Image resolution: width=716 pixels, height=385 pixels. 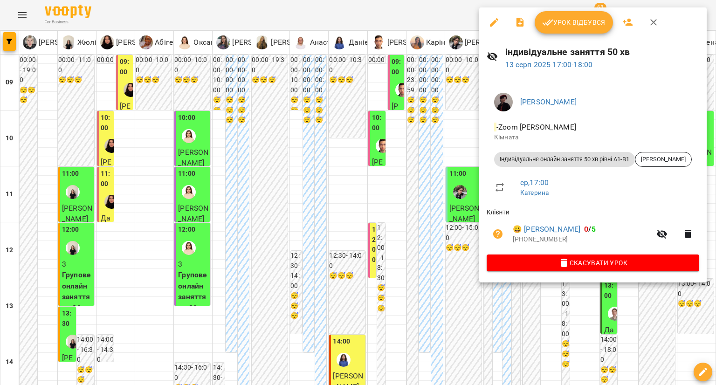 What do you see at coordinates (586, 229) in the screenshot?
I see `span: 0` at bounding box center [586, 229].